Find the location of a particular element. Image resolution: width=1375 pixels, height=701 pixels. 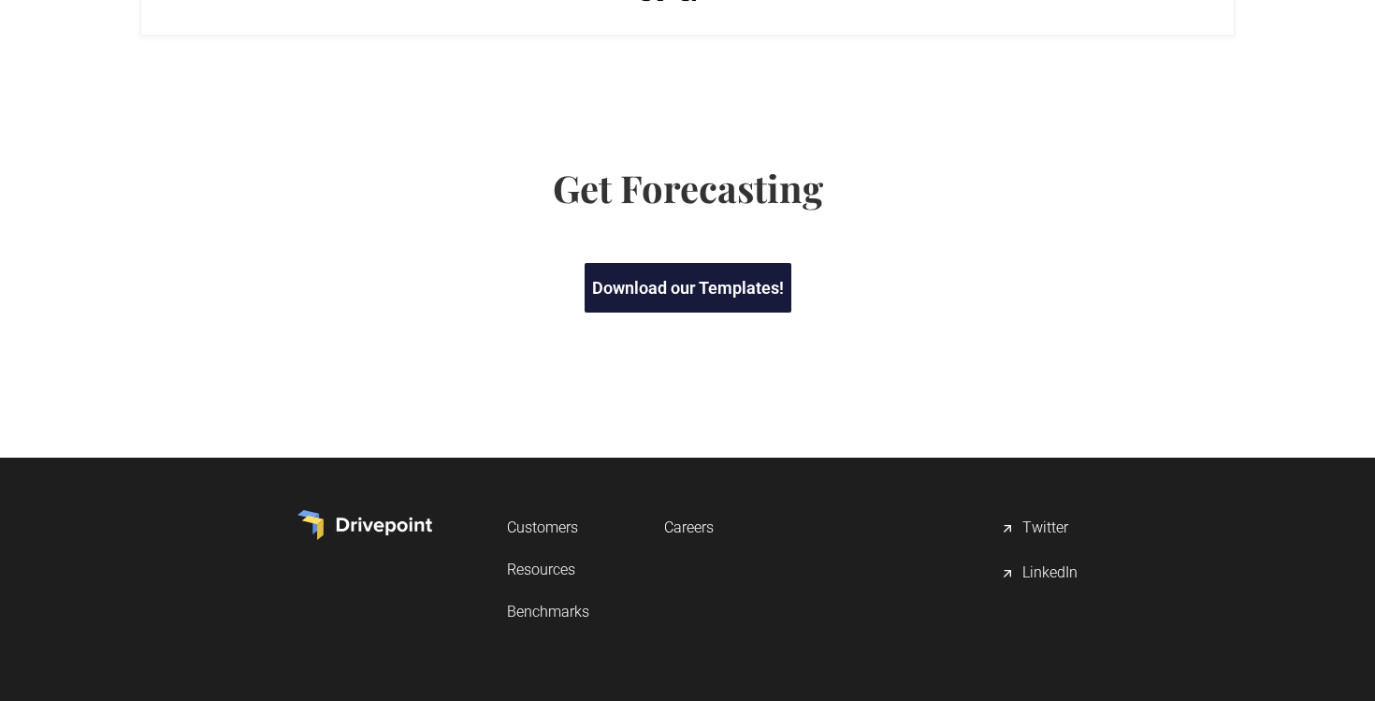

a: Benchmarks is located at coordinates (548, 611).